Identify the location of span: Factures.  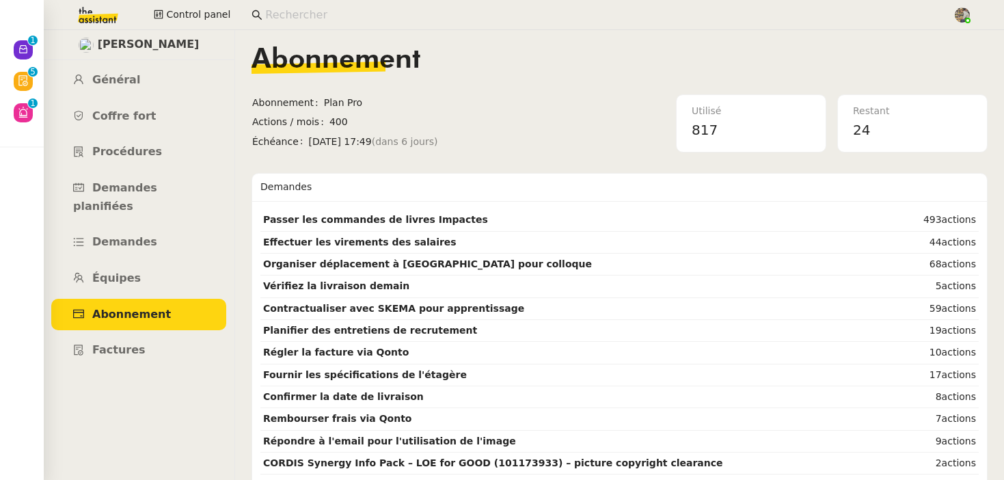
(119, 349).